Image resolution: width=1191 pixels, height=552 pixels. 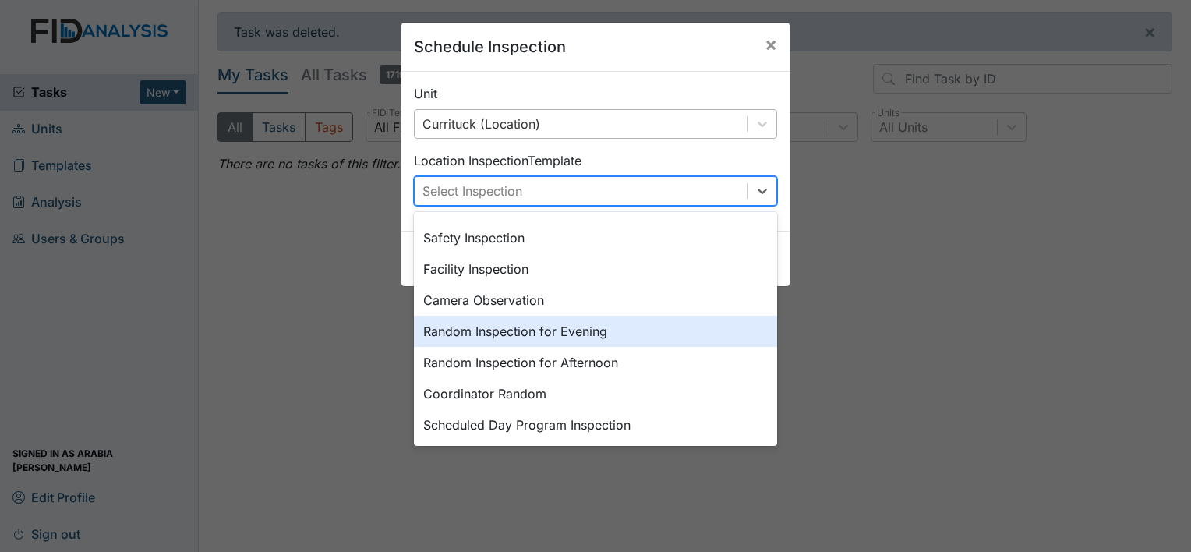 I want to click on div: Safety Inspection, so click(x=595, y=238).